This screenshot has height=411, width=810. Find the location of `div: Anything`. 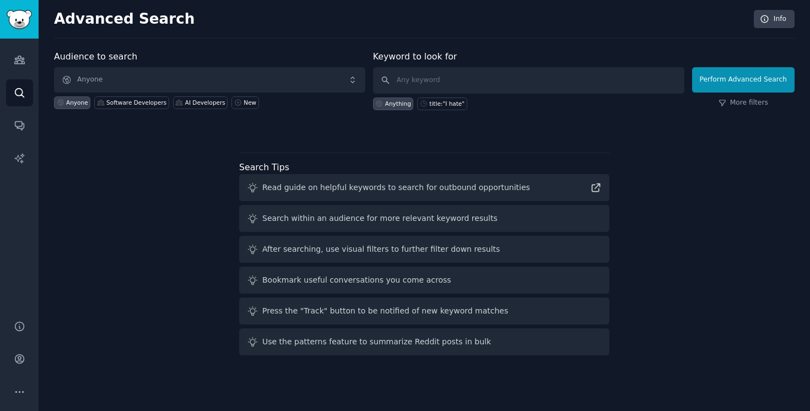

div: Anything is located at coordinates (398, 104).